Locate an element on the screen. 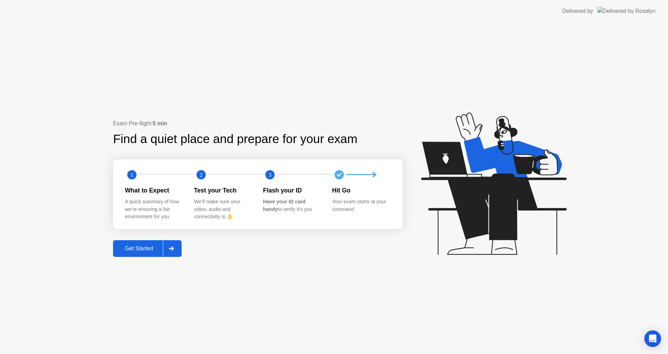 The width and height of the screenshot is (668, 354). div: Flash your ID is located at coordinates (292, 190).